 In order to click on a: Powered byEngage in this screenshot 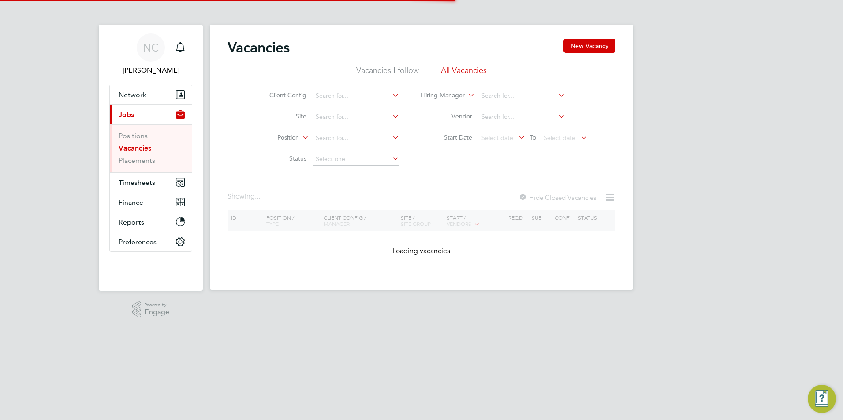, I will do `click(151, 310)`.